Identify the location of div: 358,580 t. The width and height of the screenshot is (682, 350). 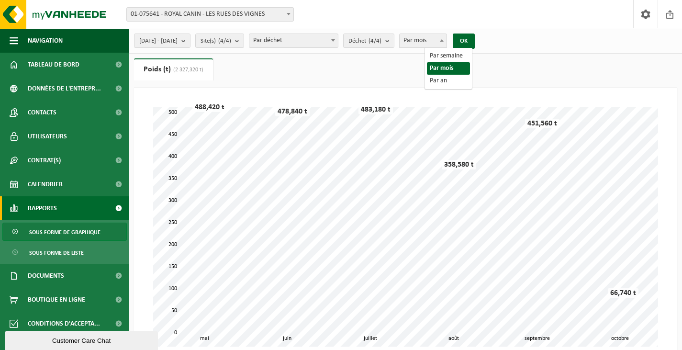
(459, 165).